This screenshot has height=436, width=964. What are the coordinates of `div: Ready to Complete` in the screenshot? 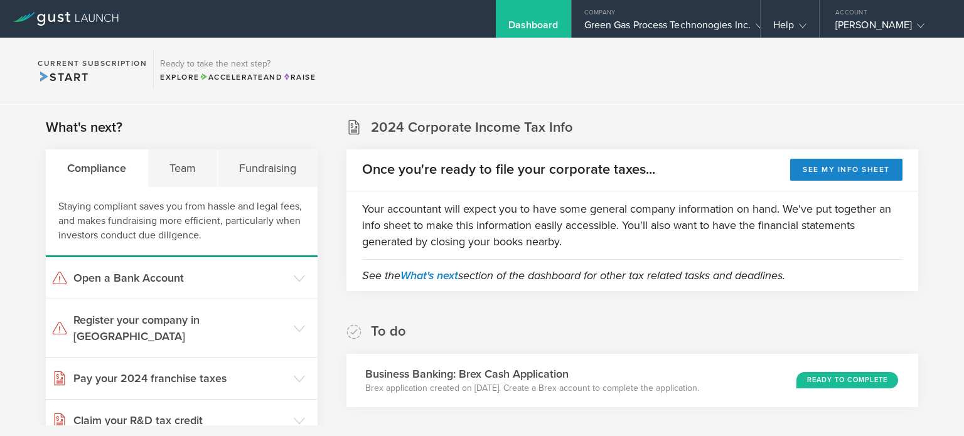 It's located at (848, 381).